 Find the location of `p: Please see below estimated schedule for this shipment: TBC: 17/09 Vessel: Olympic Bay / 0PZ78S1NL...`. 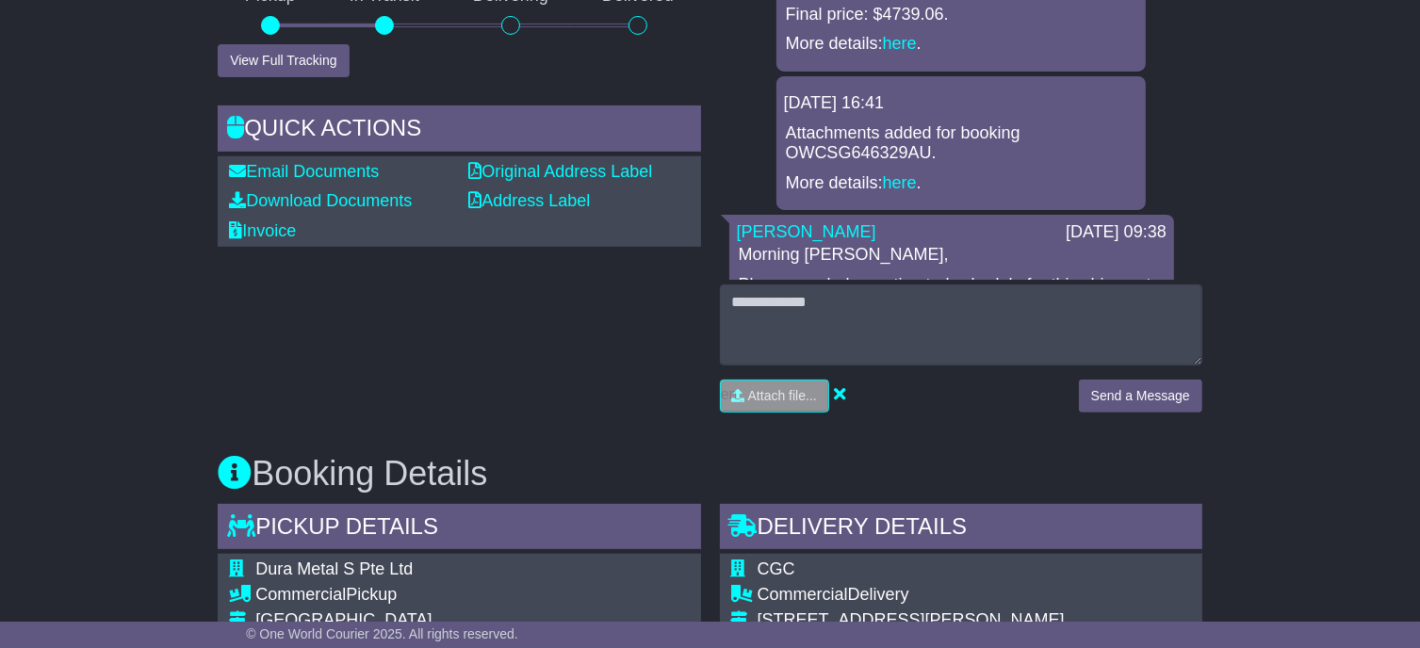

p: Please see below estimated schedule for this shipment: TBC: 17/09 Vessel: Olympic Bay / 0PZ78S1NL... is located at coordinates (952, 336).